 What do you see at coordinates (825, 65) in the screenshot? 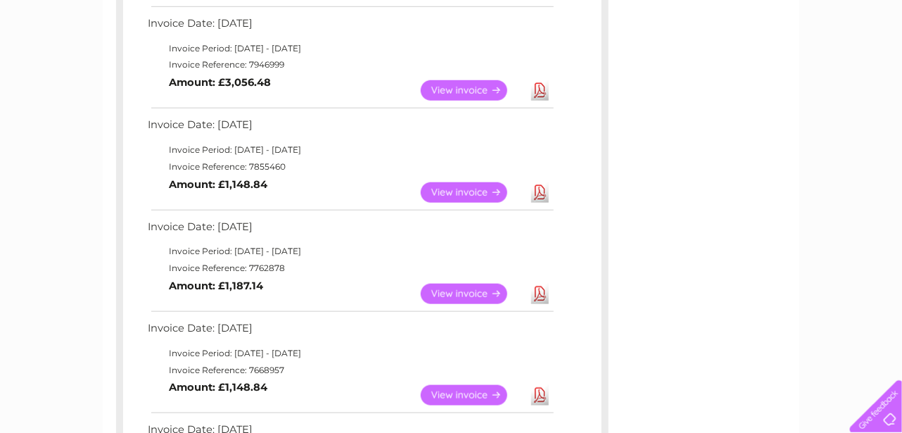
I see `a: Contact` at bounding box center [825, 65].